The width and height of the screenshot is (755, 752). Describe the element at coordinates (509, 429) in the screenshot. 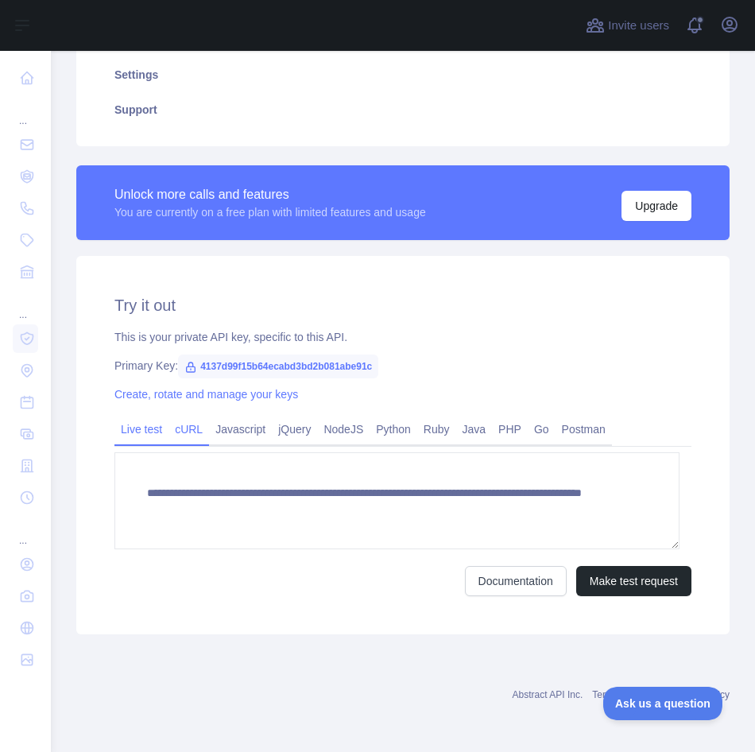

I see `a: PHP` at that location.